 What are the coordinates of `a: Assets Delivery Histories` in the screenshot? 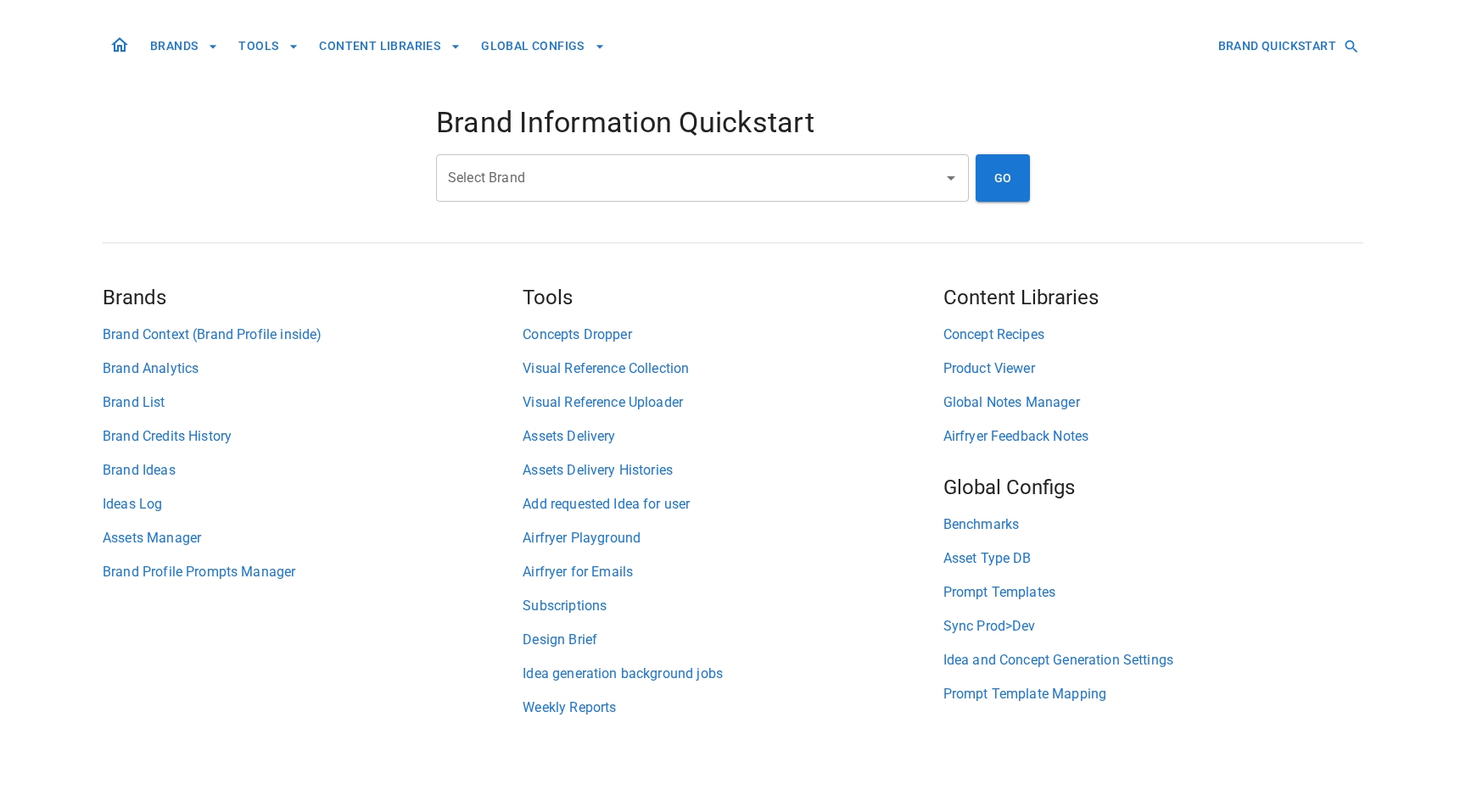 It's located at (733, 471).